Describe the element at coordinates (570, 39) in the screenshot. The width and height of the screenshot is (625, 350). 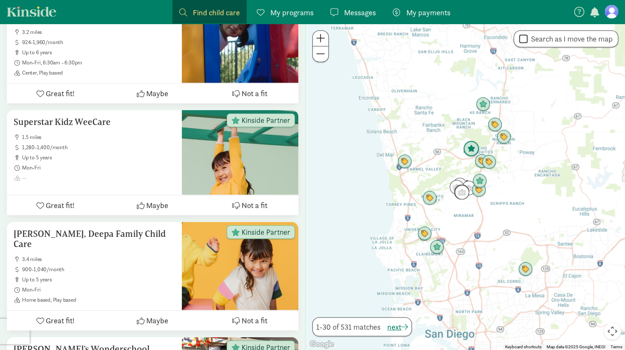
I see `label: Search as I move the map` at that location.